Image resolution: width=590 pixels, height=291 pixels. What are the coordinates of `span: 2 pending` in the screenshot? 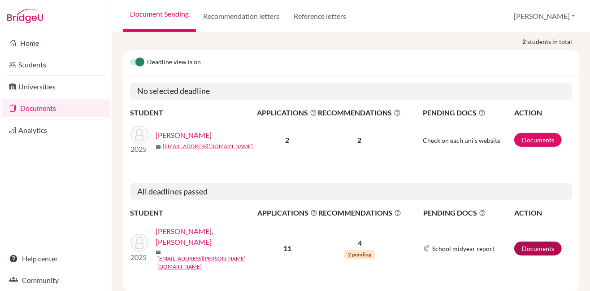 It's located at (360, 254).